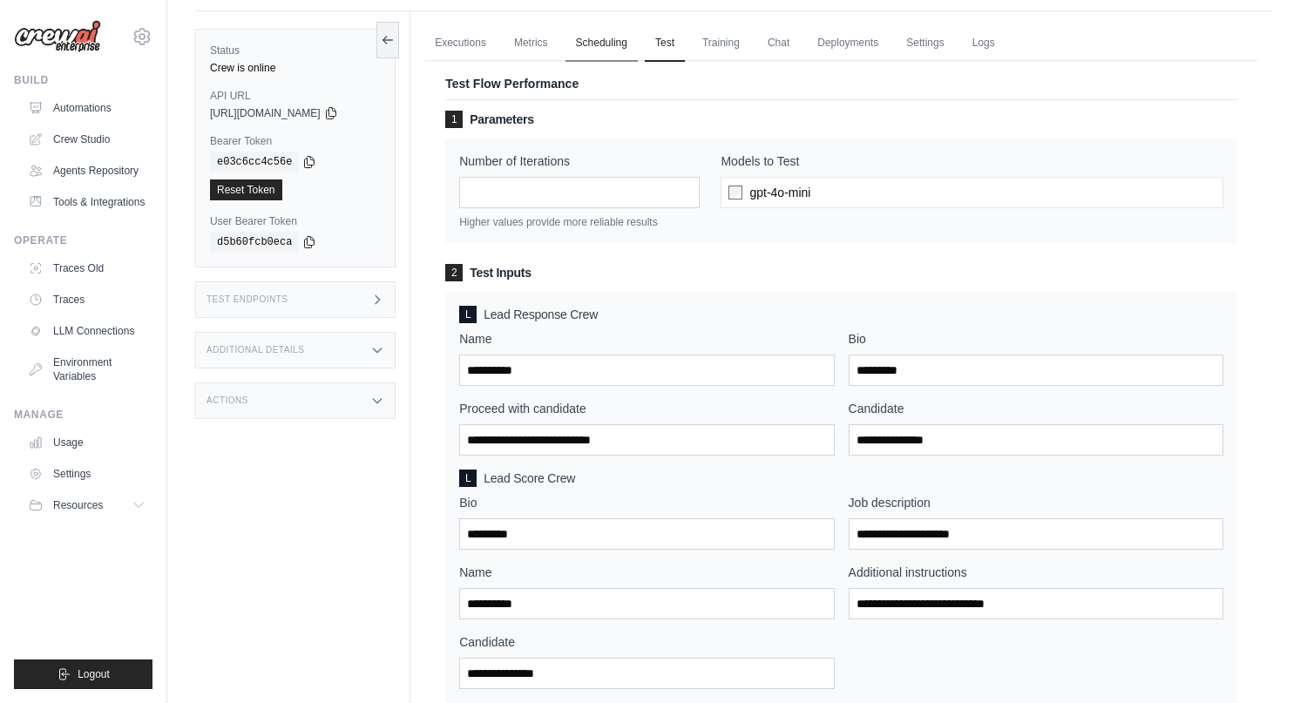 This screenshot has height=703, width=1300. Describe the element at coordinates (530, 44) in the screenshot. I see `a: Metrics` at that location.